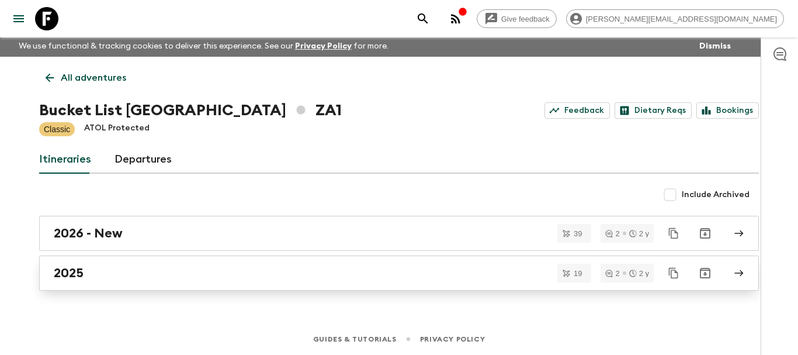 This screenshot has width=798, height=355. Describe the element at coordinates (57, 129) in the screenshot. I see `p: Classic` at that location.